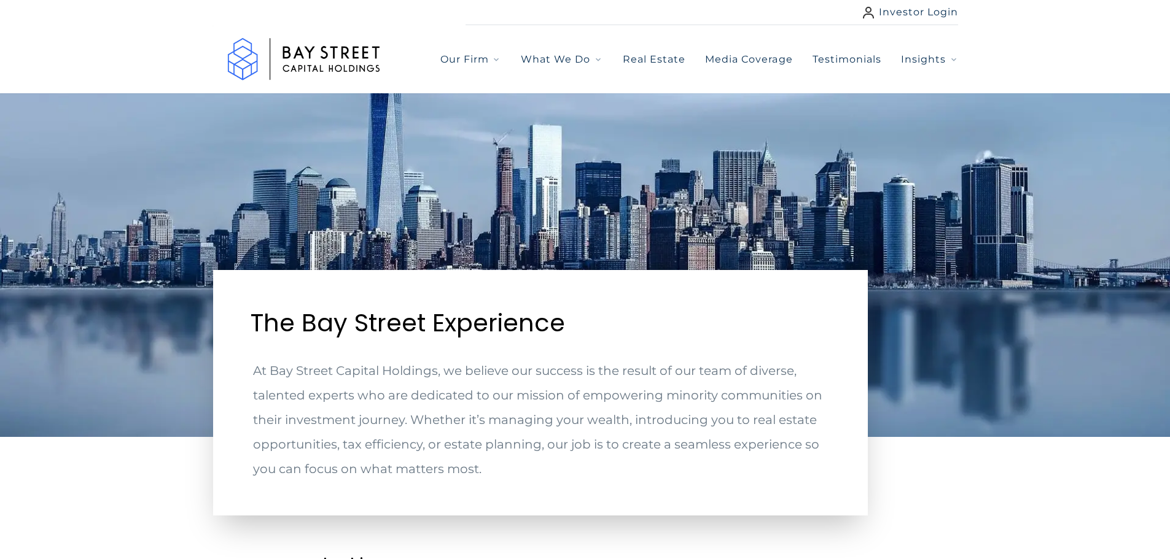 The image size is (1170, 559). Describe the element at coordinates (910, 12) in the screenshot. I see `a: Investor Login` at that location.